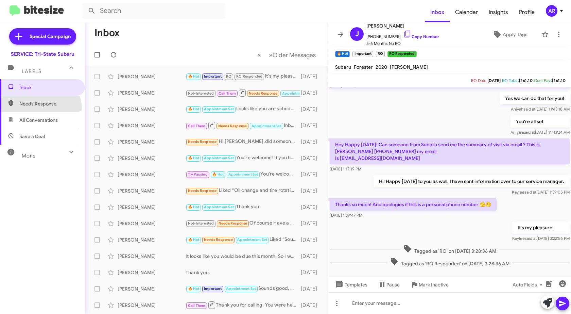 The height and width of the screenshot is (314, 571). I want to click on div: You're welcome! If you have any other questions or need further assistance, feel free to ask. See..., so click(243, 158).